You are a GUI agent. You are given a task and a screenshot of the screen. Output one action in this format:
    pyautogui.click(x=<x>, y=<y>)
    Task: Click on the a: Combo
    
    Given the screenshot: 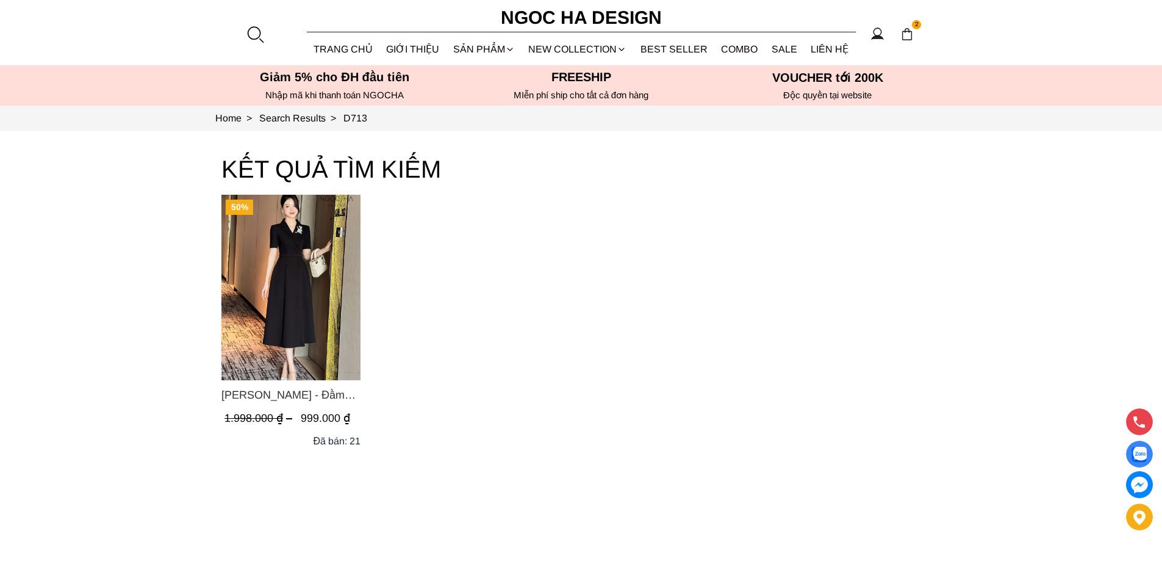 What is the action you would take?
    pyautogui.click(x=739, y=49)
    